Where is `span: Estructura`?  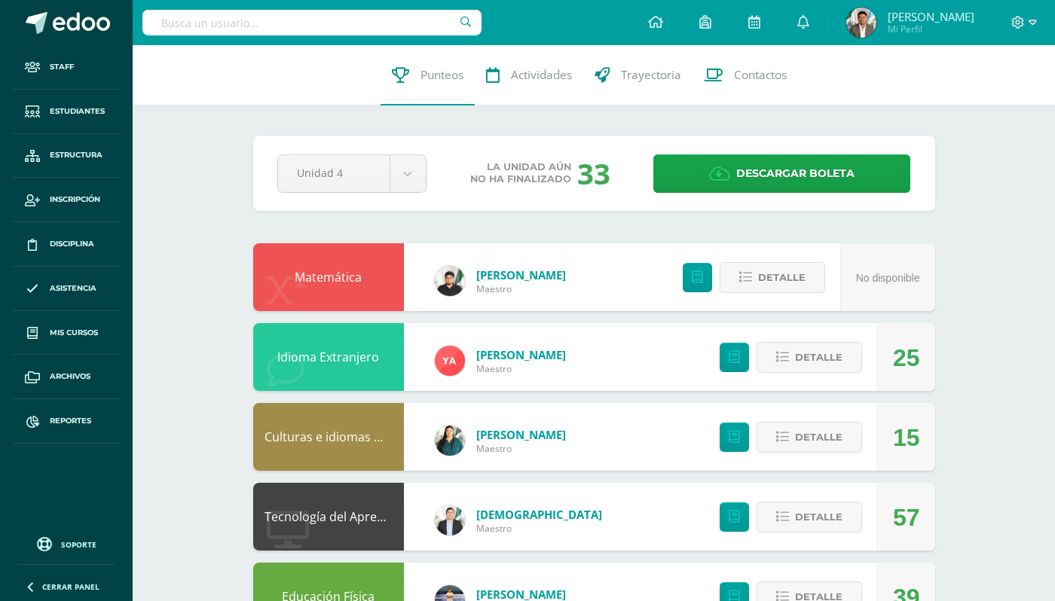
span: Estructura is located at coordinates (76, 155).